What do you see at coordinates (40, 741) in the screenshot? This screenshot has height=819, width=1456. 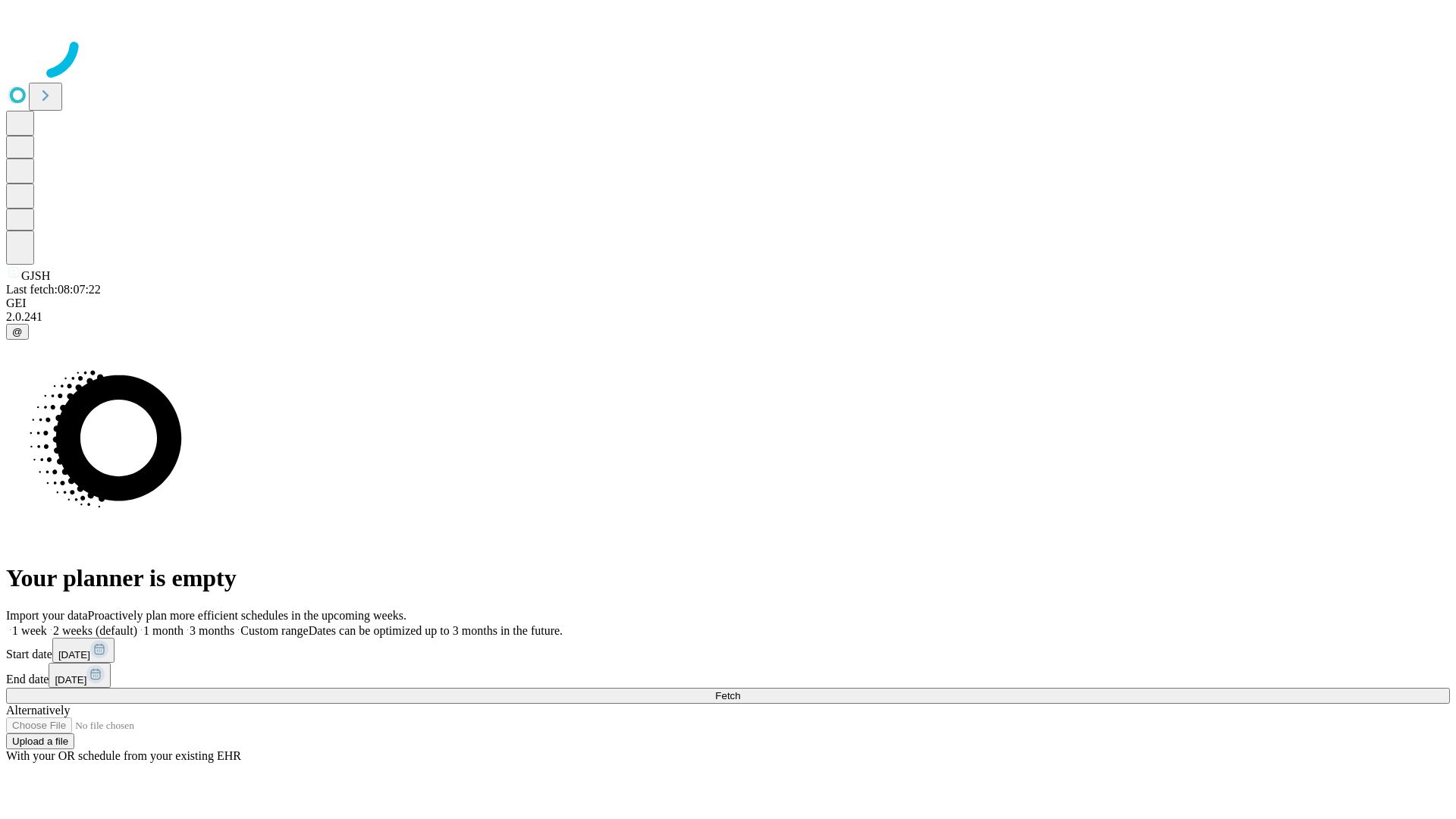 I see `button: Upload a file` at bounding box center [40, 741].